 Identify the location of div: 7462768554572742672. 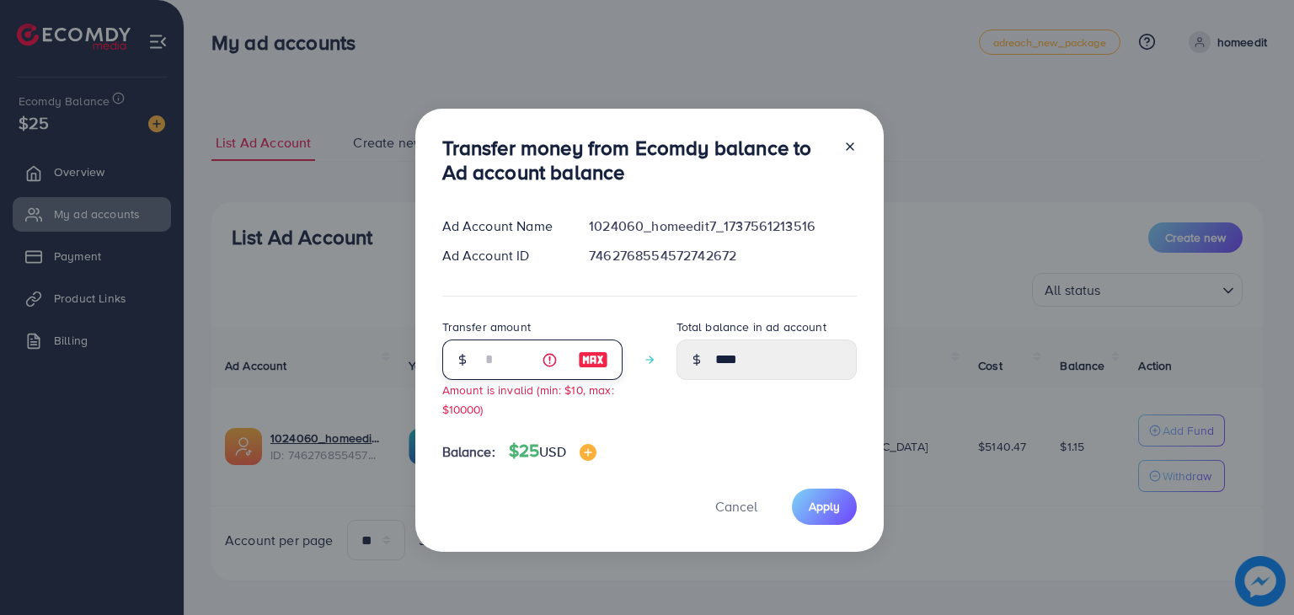
(722, 255).